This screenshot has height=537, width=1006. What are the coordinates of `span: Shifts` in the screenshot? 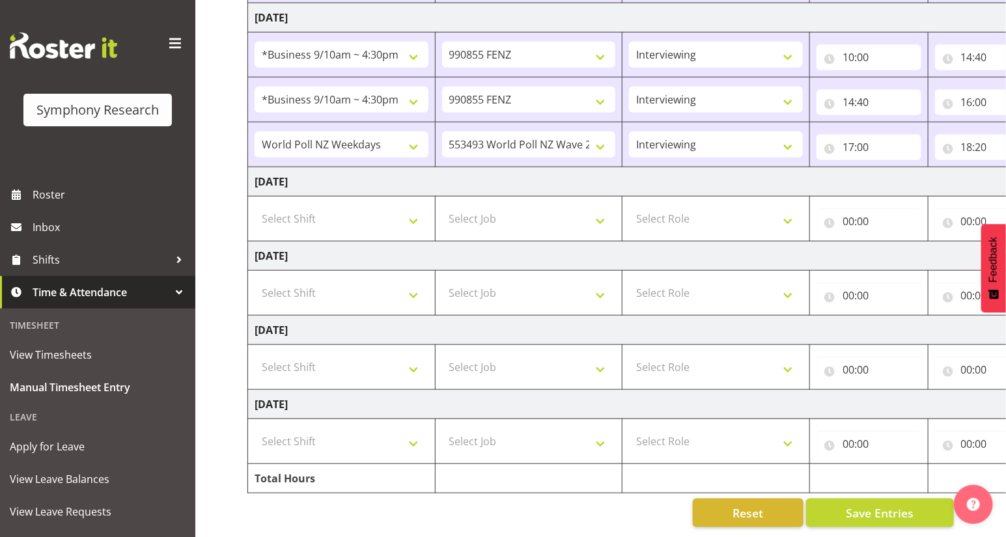 It's located at (101, 260).